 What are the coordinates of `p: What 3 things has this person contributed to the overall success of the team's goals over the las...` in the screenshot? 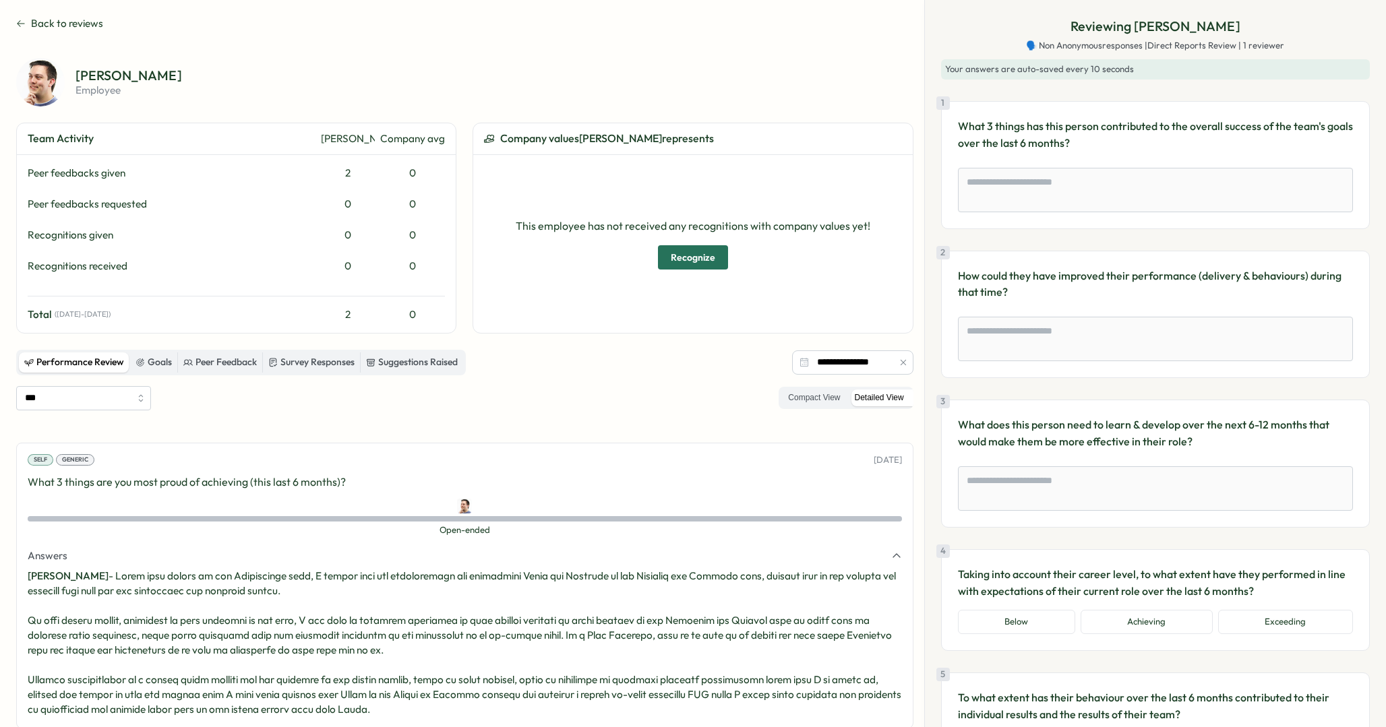 It's located at (1155, 135).